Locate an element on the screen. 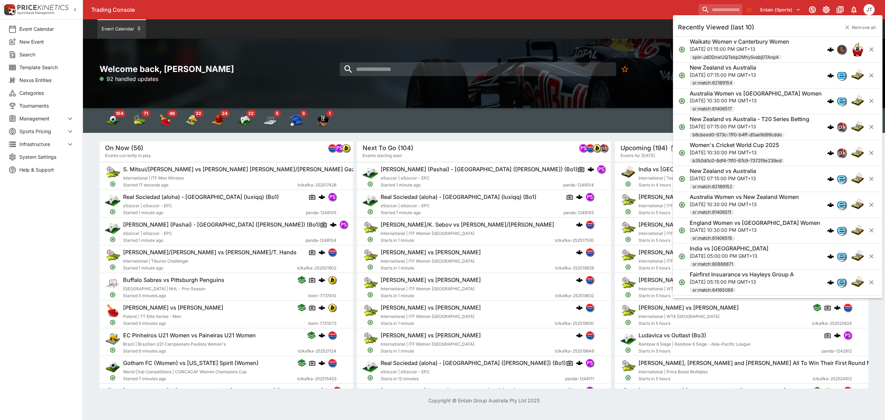 Image resolution: width=885 pixels, height=420 pixels. input: search is located at coordinates (478, 69).